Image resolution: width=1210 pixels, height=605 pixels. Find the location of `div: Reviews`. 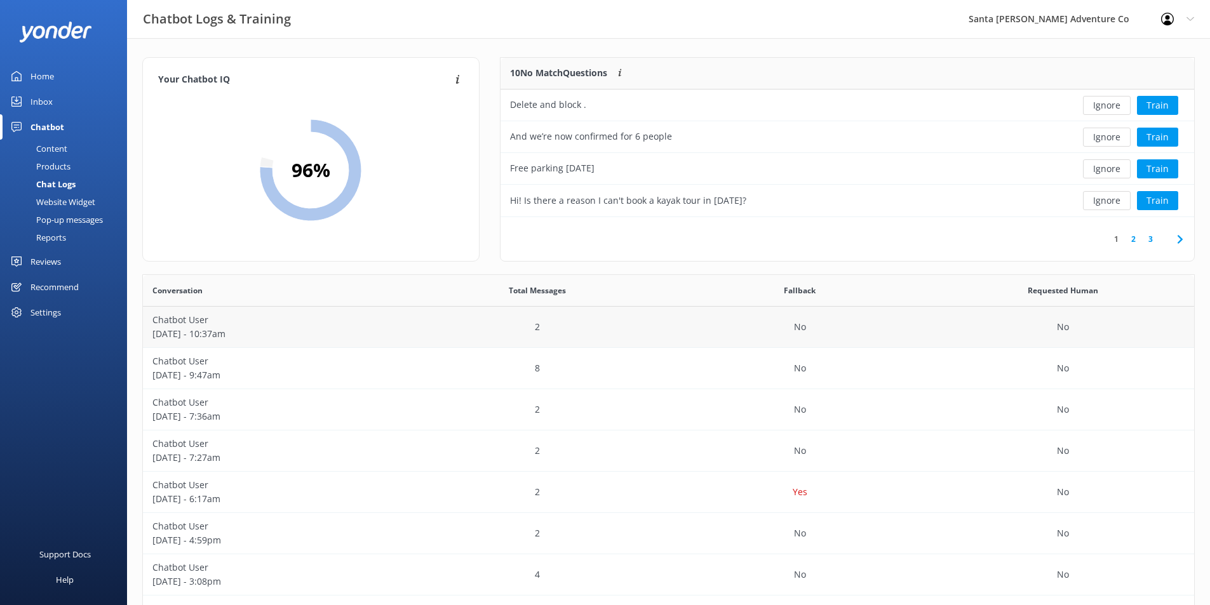

div: Reviews is located at coordinates (46, 262).